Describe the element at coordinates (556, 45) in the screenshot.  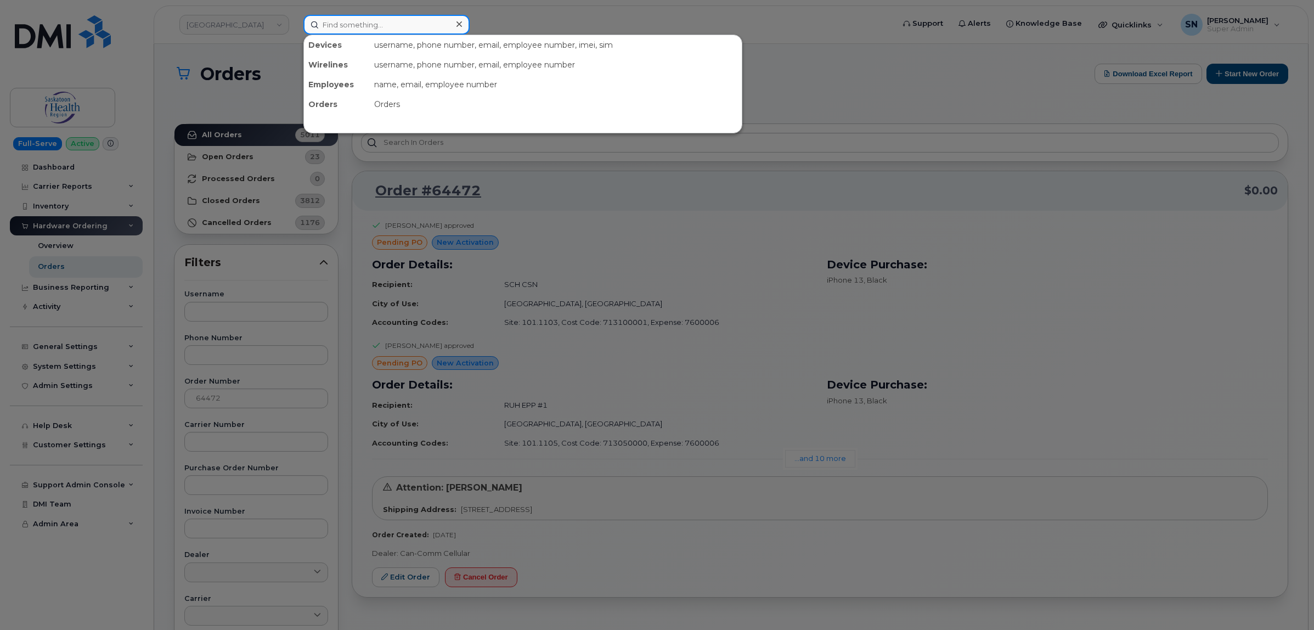
I see `div: username, phone number, email, employee number, imei, sim` at that location.